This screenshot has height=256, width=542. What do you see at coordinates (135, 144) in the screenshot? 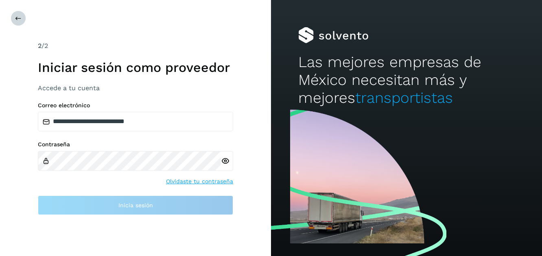
I see `label: Contraseña` at bounding box center [135, 144].